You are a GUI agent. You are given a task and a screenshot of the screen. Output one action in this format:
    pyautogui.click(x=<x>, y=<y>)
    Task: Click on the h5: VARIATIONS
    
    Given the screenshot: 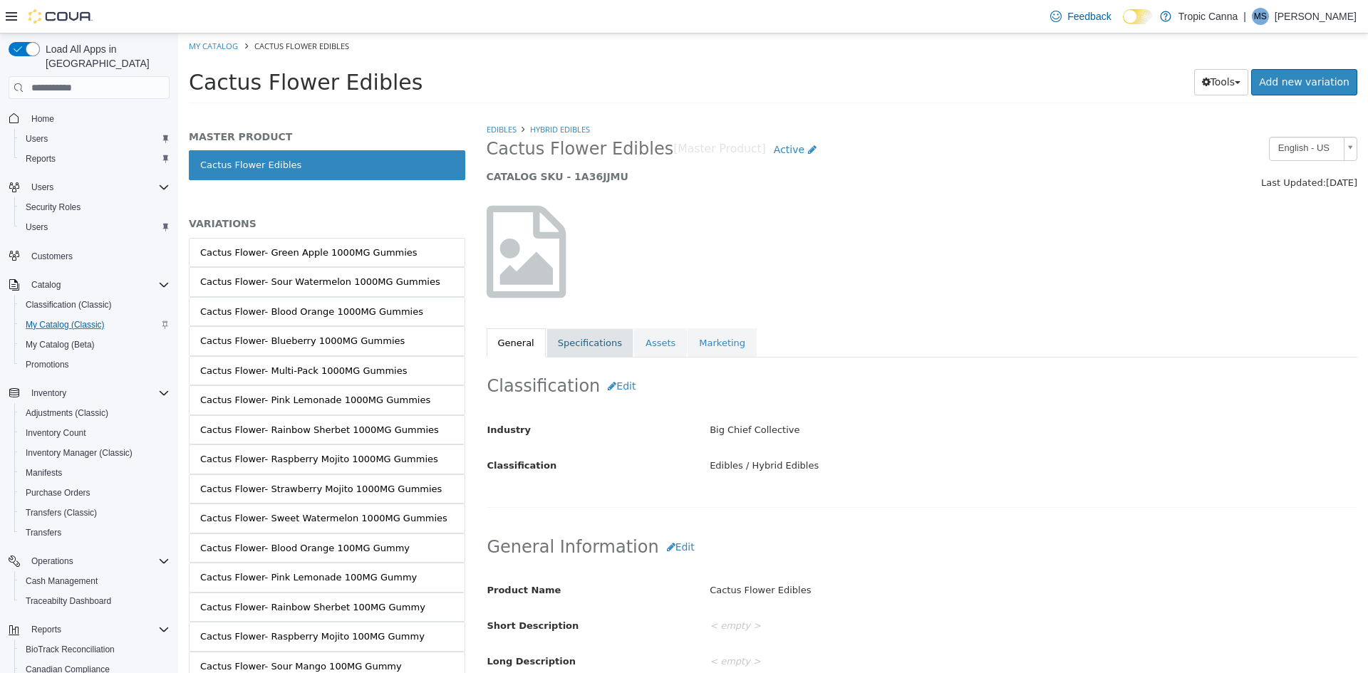 What is the action you would take?
    pyautogui.click(x=149, y=190)
    